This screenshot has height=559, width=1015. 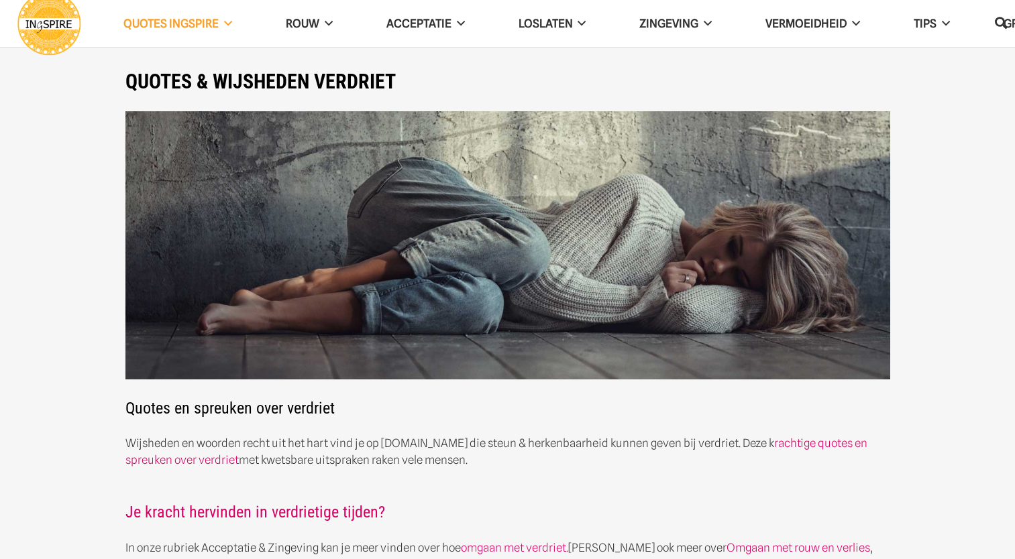 What do you see at coordinates (418, 23) in the screenshot?
I see `span: Acceptatie` at bounding box center [418, 23].